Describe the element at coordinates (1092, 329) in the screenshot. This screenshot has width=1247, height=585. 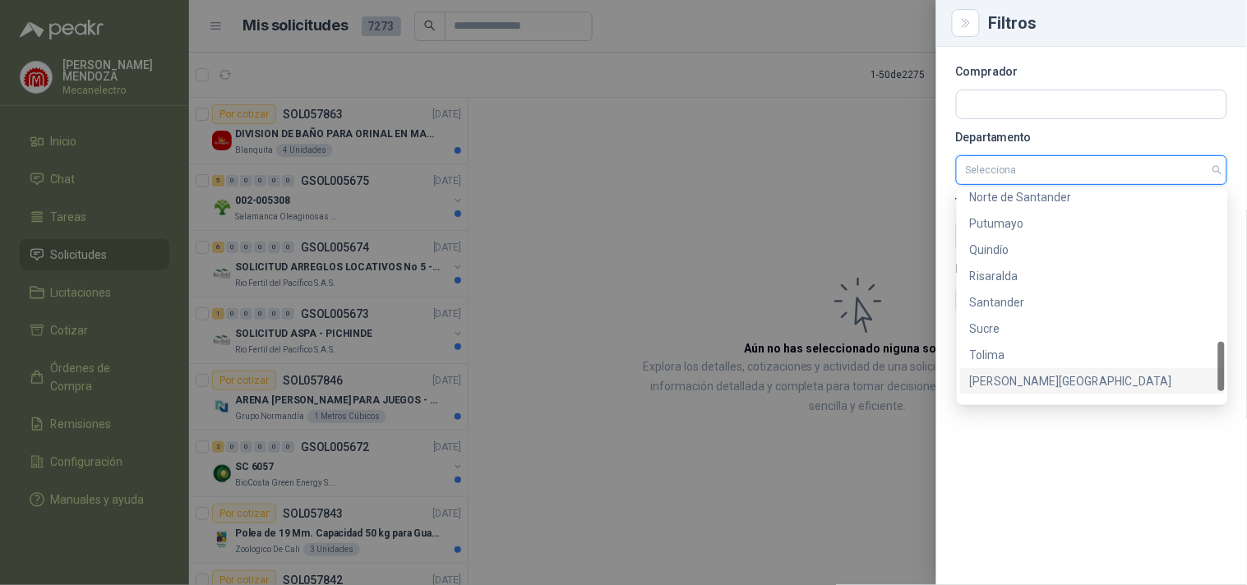
I see `div: Sucre` at that location.